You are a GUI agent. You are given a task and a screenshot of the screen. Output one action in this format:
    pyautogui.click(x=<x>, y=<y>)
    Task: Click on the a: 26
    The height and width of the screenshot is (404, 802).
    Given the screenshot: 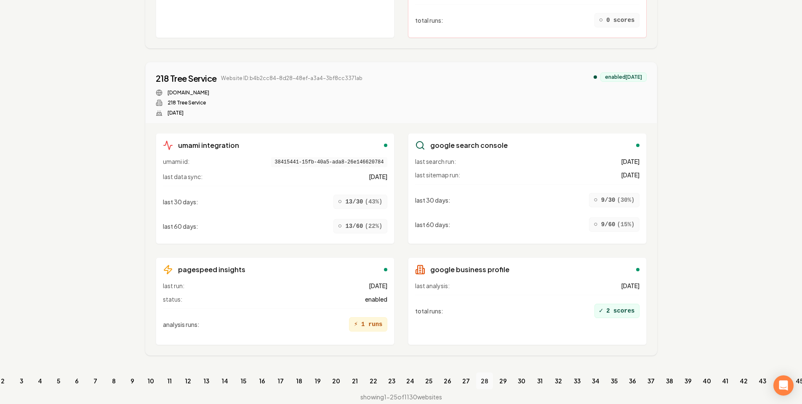 What is the action you would take?
    pyautogui.click(x=448, y=381)
    